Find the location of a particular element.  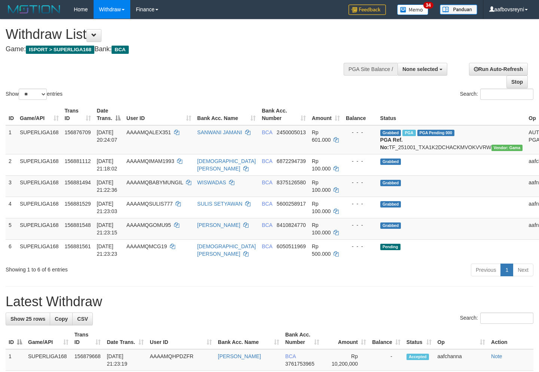

th: Status is located at coordinates (451, 115).